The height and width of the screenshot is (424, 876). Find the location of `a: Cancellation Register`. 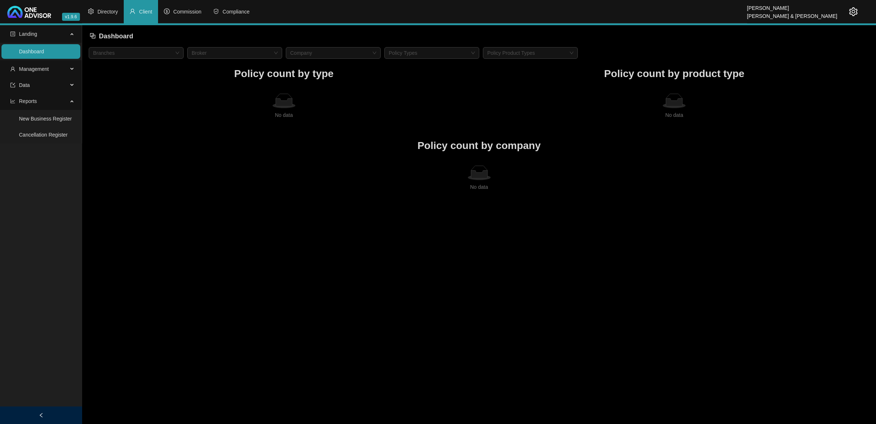

a: Cancellation Register is located at coordinates (43, 135).